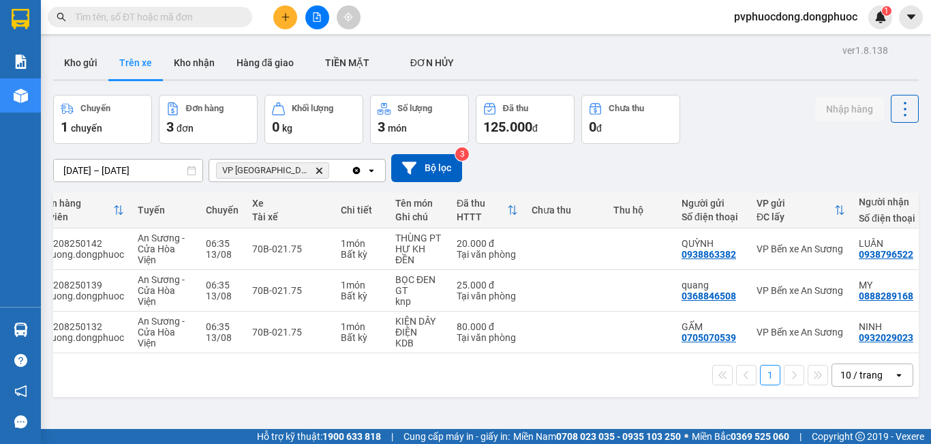  I want to click on button: Nhập hàng, so click(849, 109).